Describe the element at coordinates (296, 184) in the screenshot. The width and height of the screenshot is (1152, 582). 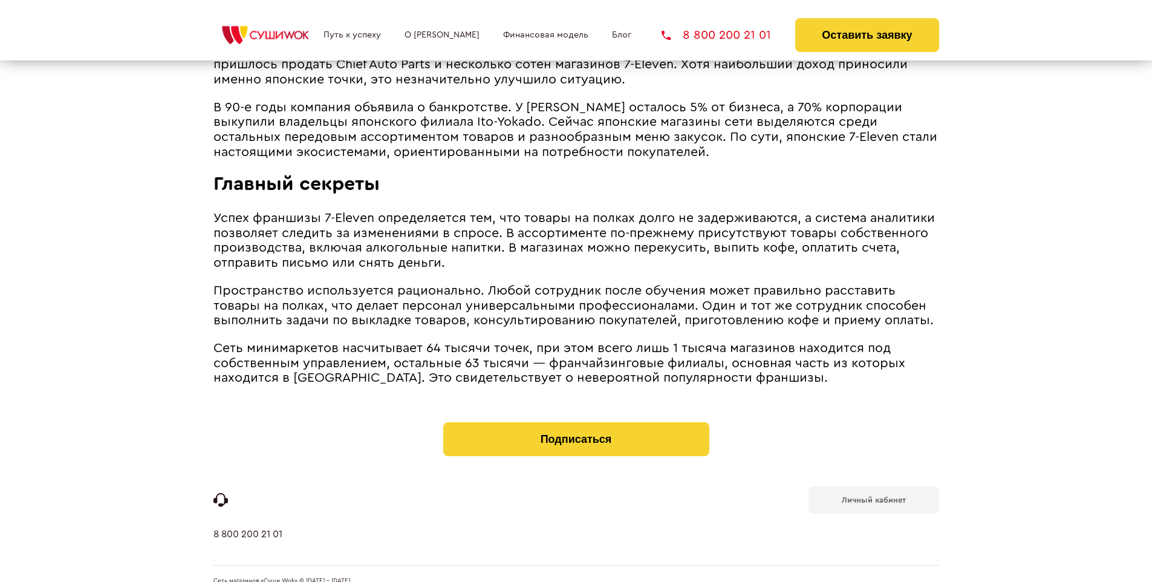
I see `span: Главный секреты` at that location.